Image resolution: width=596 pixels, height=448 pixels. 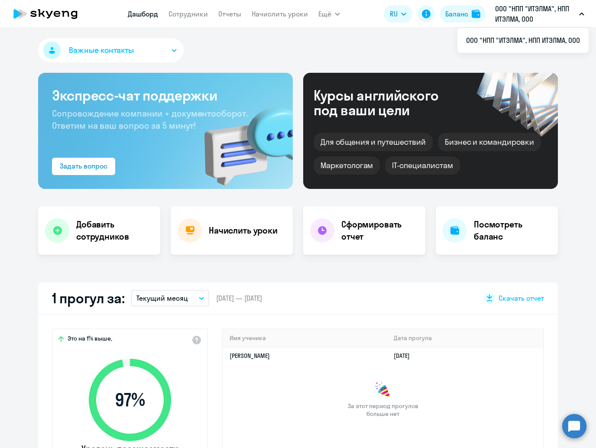 What do you see at coordinates (512, 230) in the screenshot?
I see `h4: Посмотреть баланс` at bounding box center [512, 230].